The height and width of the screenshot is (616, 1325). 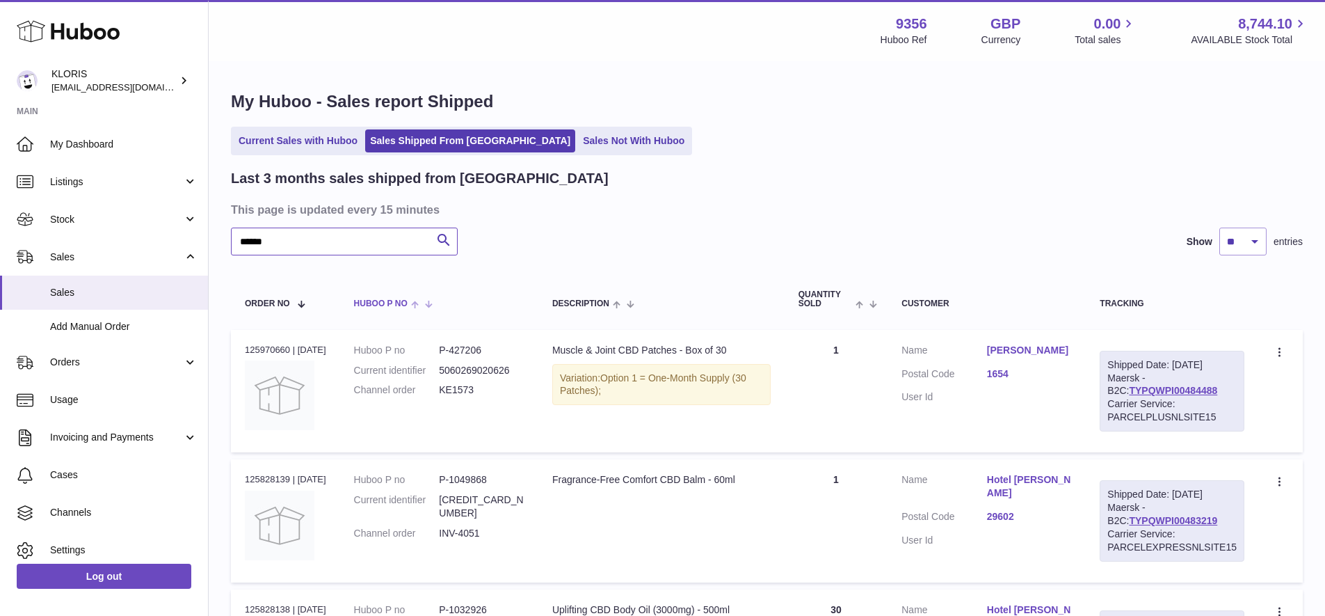 What do you see at coordinates (1107, 24) in the screenshot?
I see `span: 0.00` at bounding box center [1107, 24].